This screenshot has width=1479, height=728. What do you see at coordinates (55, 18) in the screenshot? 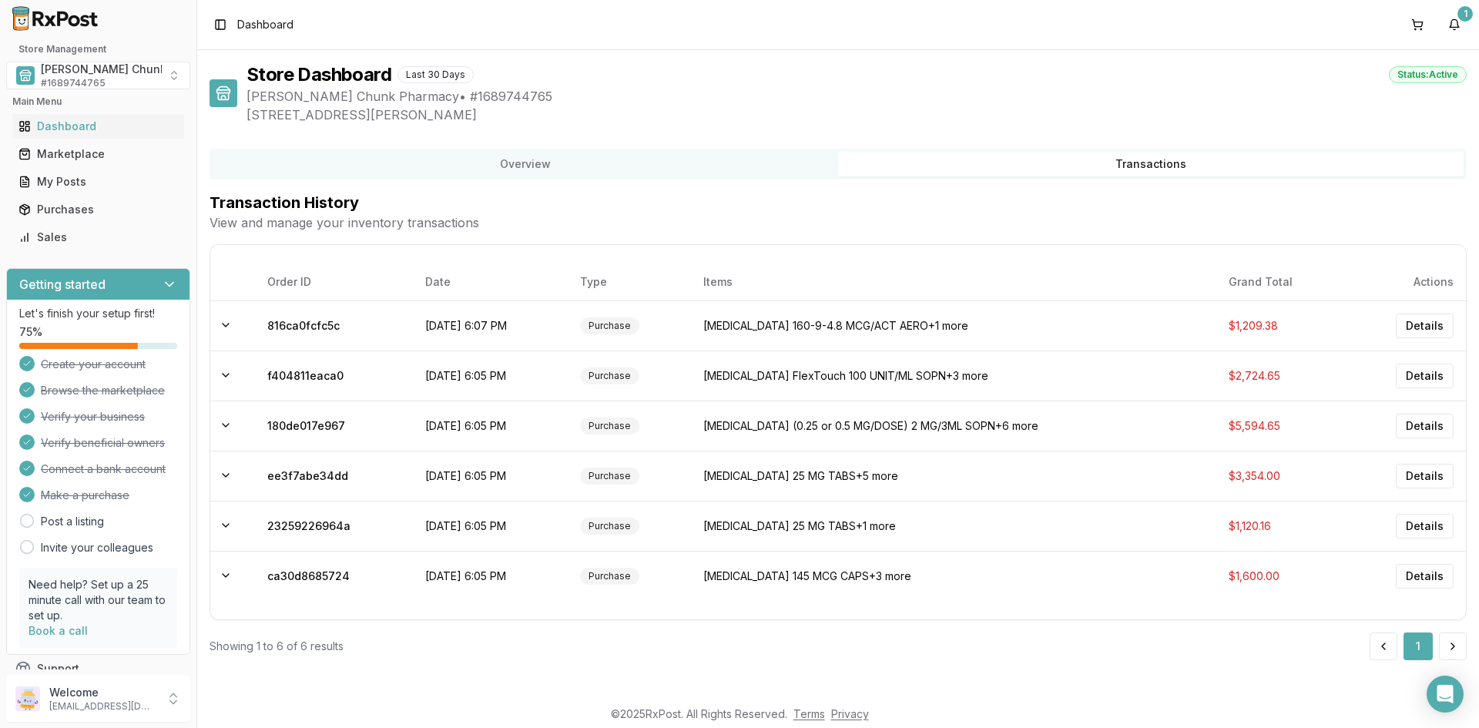
I see `img: RxPost Logo` at bounding box center [55, 18].